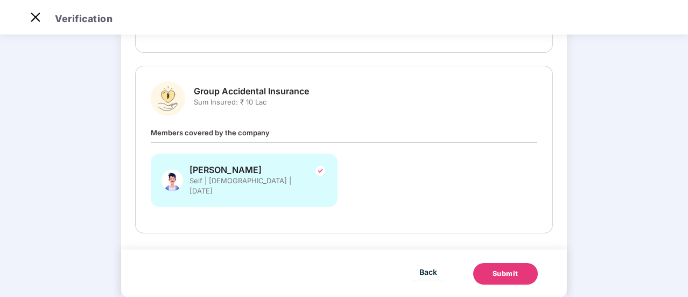  I want to click on button: Submit, so click(506, 273).